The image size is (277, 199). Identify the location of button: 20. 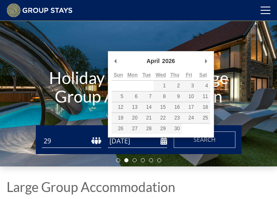
(133, 118).